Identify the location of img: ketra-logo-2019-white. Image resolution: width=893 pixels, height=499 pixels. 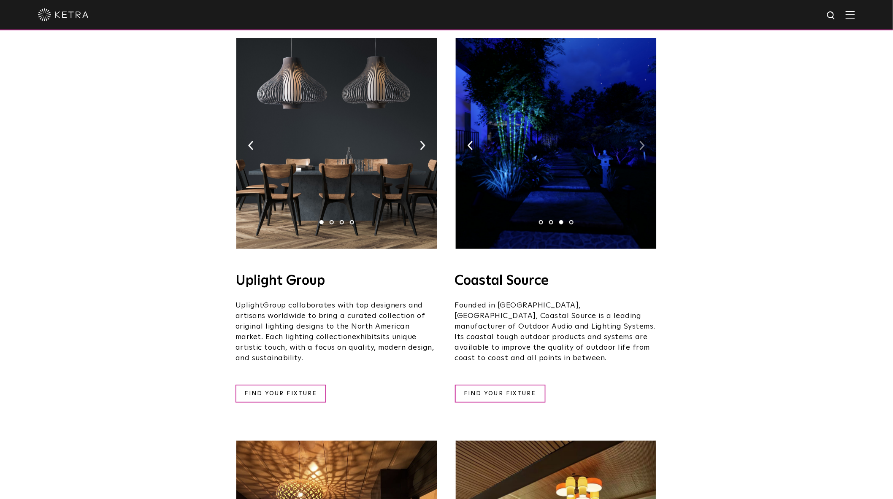
(63, 15).